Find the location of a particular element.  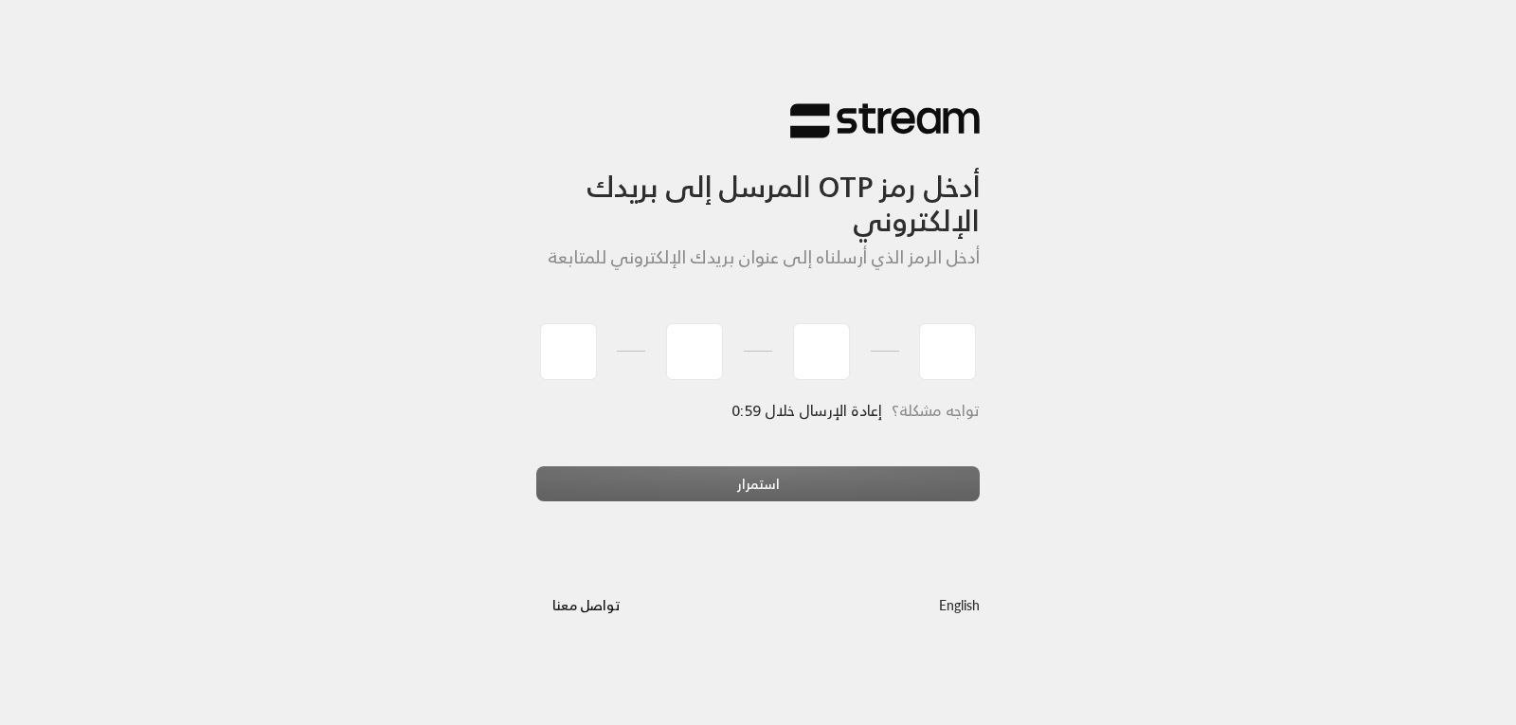

span: إعادة الإرسال خلال 0:59 is located at coordinates (807, 410).